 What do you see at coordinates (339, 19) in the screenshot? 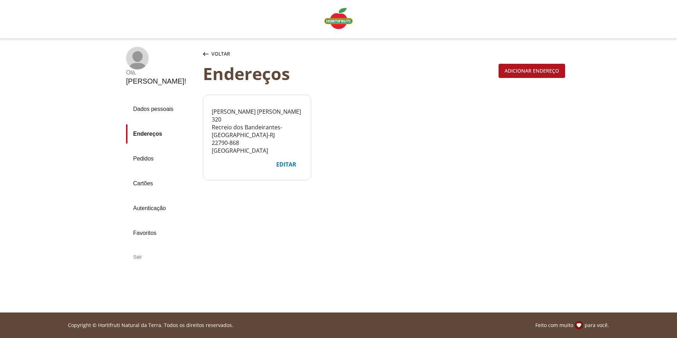
I see `a: Logo` at bounding box center [339, 19].